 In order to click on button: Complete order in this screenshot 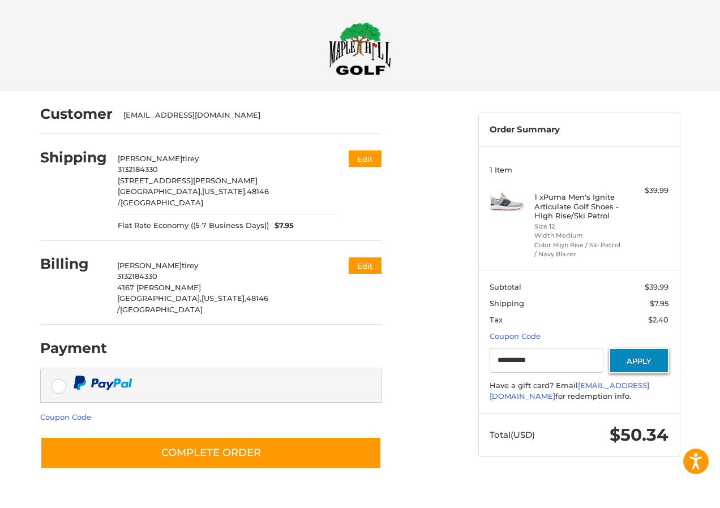, I will do `click(211, 453)`.